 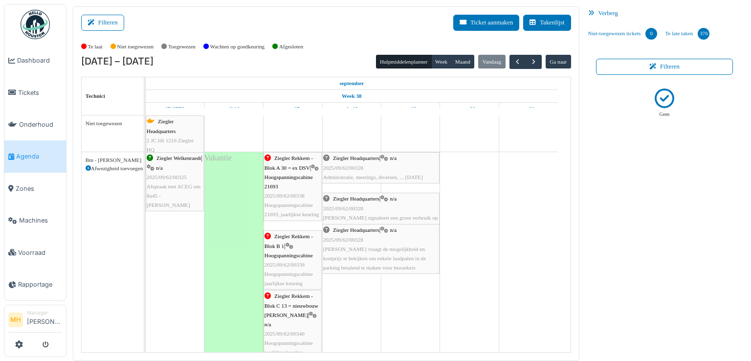 I want to click on a: Voorraad, so click(x=35, y=252).